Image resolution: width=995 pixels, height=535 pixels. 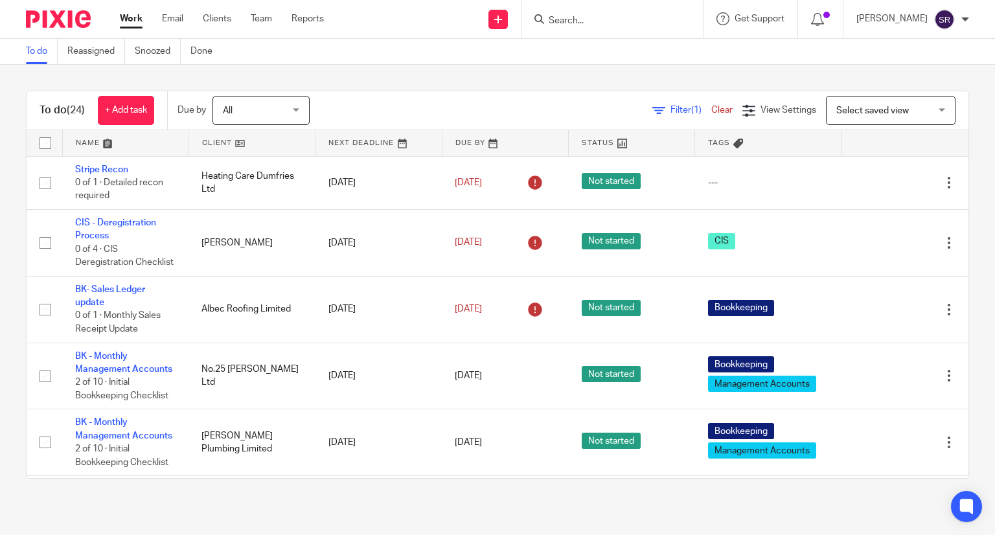 What do you see at coordinates (251, 309) in the screenshot?
I see `td: Albec Roofing Limited` at bounding box center [251, 309].